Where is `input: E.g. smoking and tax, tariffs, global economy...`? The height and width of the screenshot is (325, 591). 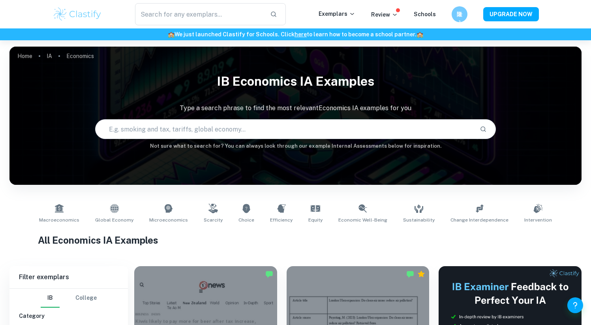
input: E.g. smoking and tax, tariffs, global economy... is located at coordinates (284, 129).